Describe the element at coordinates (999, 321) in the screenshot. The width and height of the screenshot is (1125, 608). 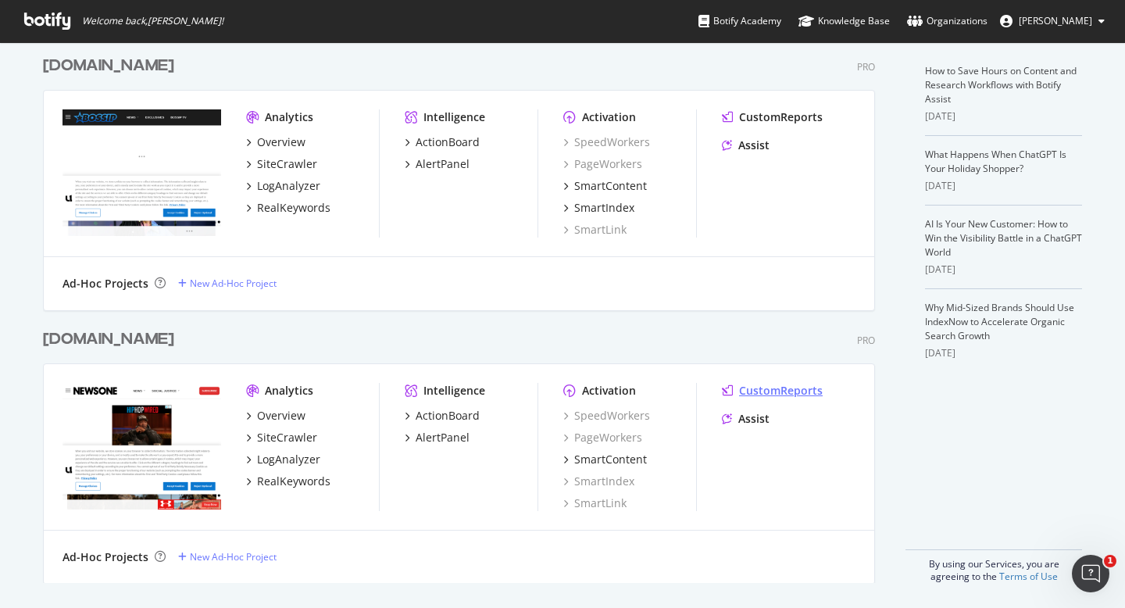
I see `a: Why Mid-Sized Brands Should Use IndexNow to Accelerate Organic Search Growth` at that location.